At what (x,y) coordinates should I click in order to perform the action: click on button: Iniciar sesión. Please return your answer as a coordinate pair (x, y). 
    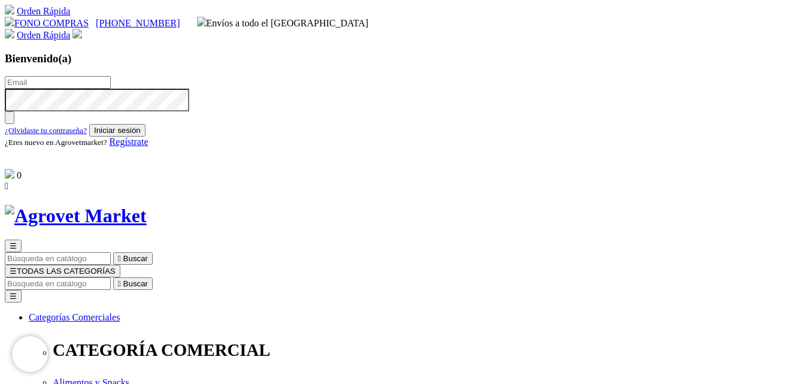
    Looking at the image, I should click on (117, 130).